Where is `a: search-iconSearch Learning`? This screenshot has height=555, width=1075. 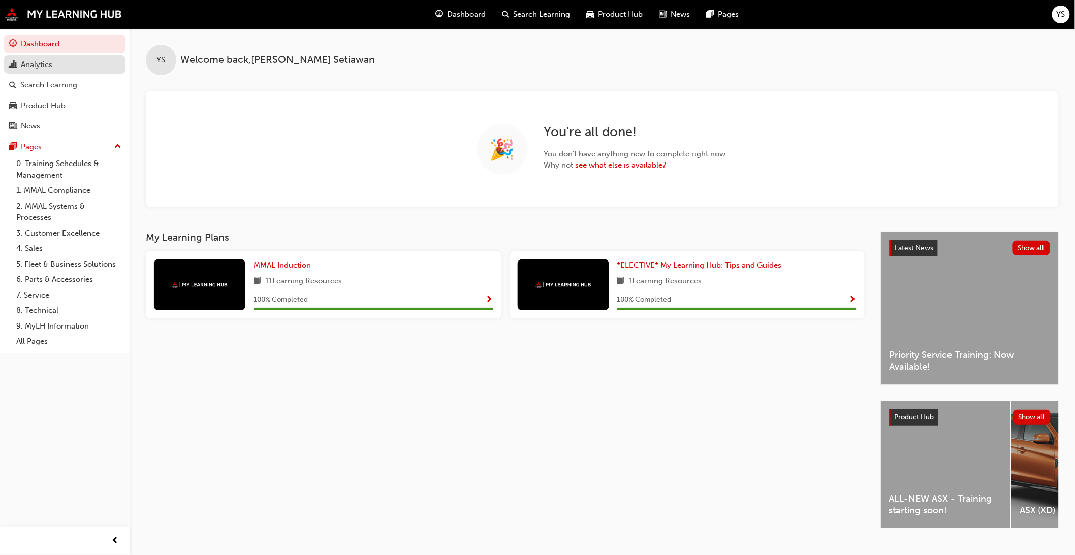 a: search-iconSearch Learning is located at coordinates (536, 14).